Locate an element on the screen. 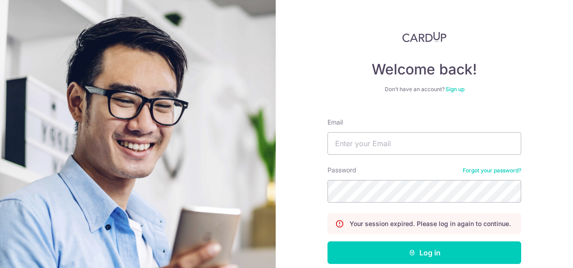  div: Don’t have an account? is located at coordinates (424, 89).